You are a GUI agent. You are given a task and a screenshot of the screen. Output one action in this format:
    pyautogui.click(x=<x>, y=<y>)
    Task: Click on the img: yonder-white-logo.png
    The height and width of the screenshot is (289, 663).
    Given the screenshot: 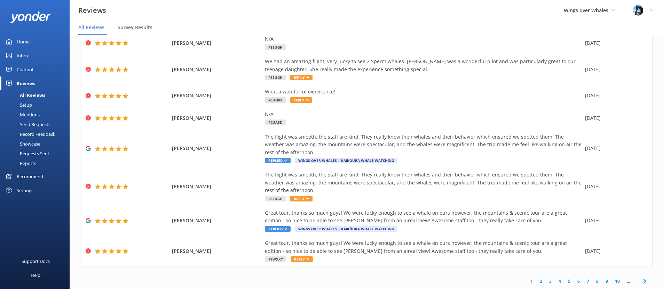 What is the action you would take?
    pyautogui.click(x=30, y=17)
    